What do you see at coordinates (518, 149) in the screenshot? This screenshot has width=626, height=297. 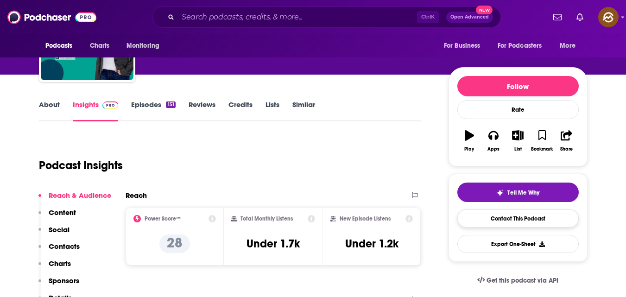 I see `div: List` at bounding box center [518, 149].